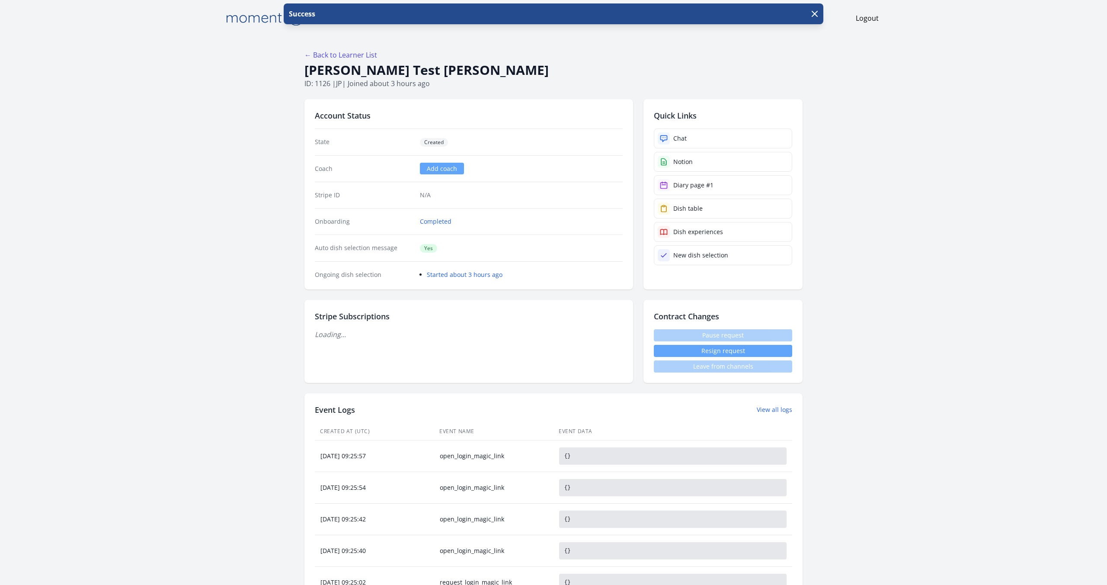  I want to click on dt: Auto dish selection message, so click(364, 248).